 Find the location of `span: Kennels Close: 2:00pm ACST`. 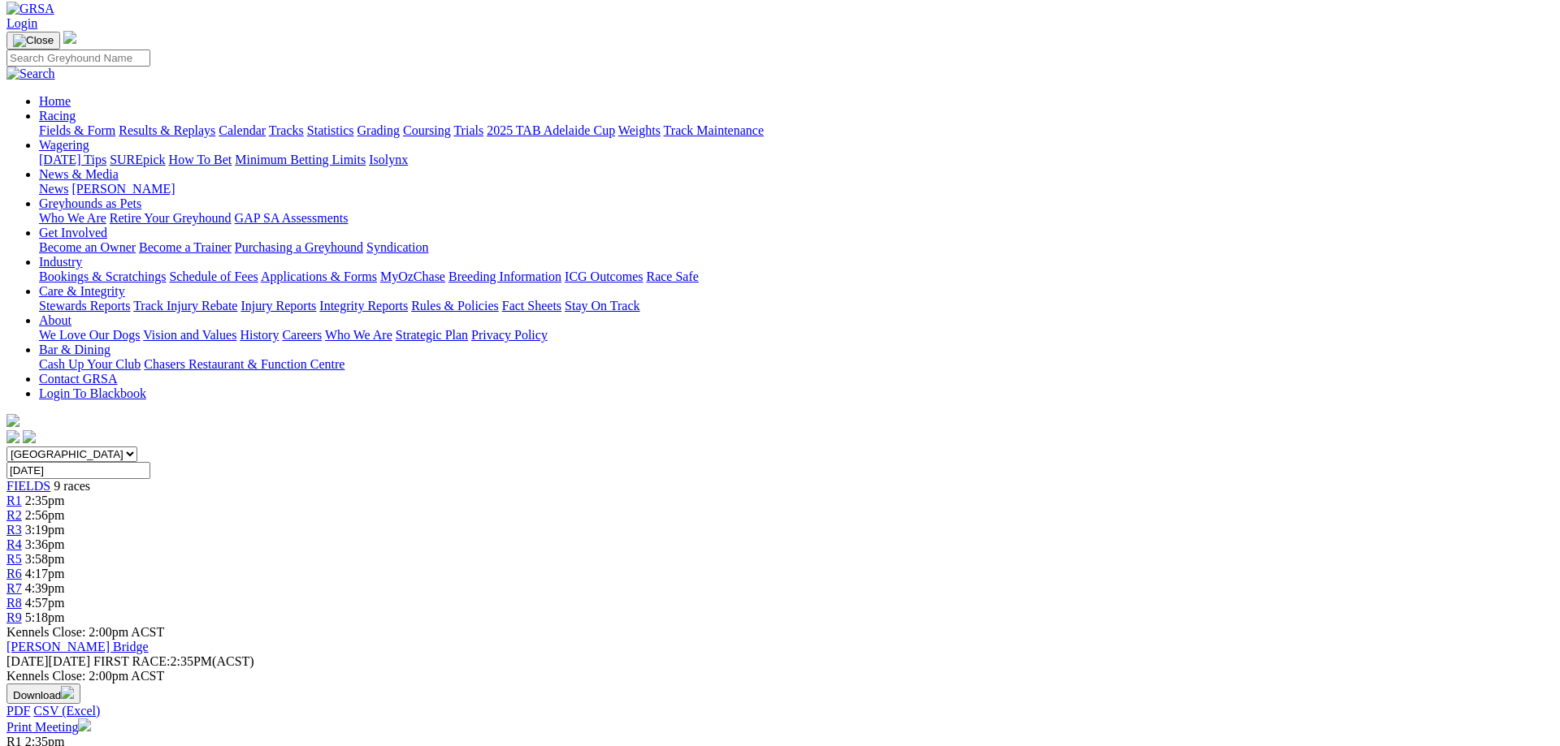

span: Kennels Close: 2:00pm ACST is located at coordinates (85, 632).